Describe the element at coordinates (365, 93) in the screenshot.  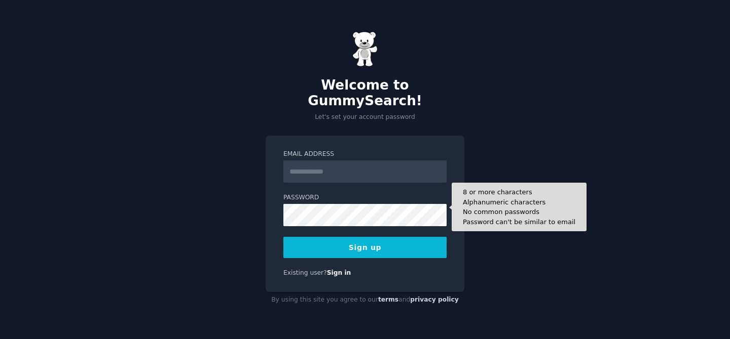
I see `h2: Welcome to GummySearch!` at that location.